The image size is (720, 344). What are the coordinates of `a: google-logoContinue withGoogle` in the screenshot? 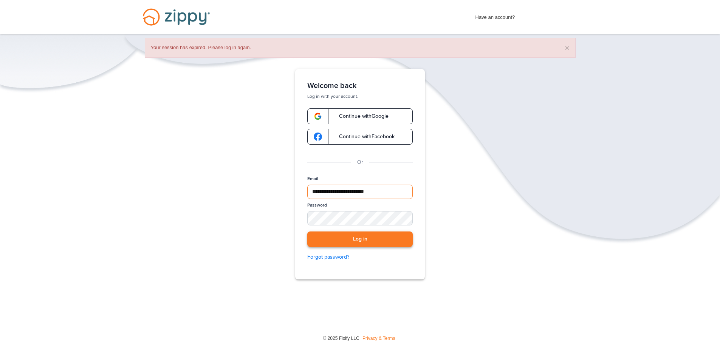 It's located at (360, 116).